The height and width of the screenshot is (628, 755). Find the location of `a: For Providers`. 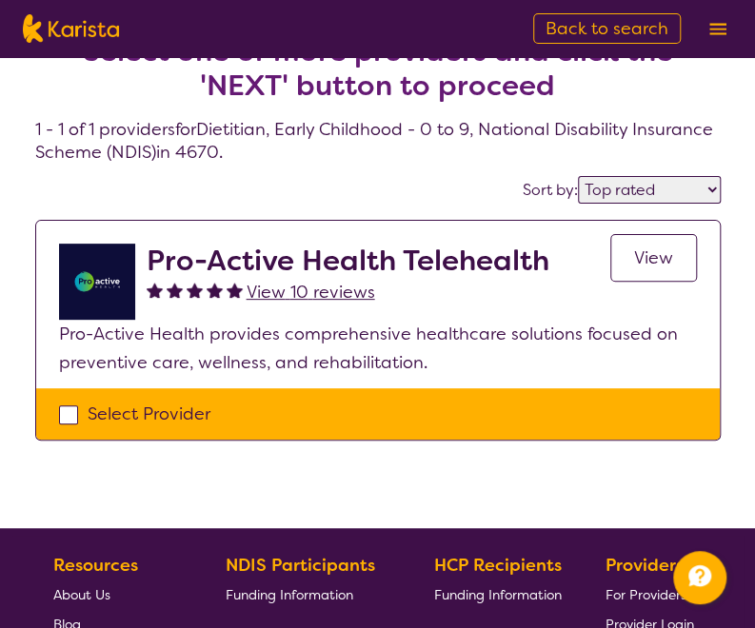

a: For Providers is located at coordinates (649, 594).